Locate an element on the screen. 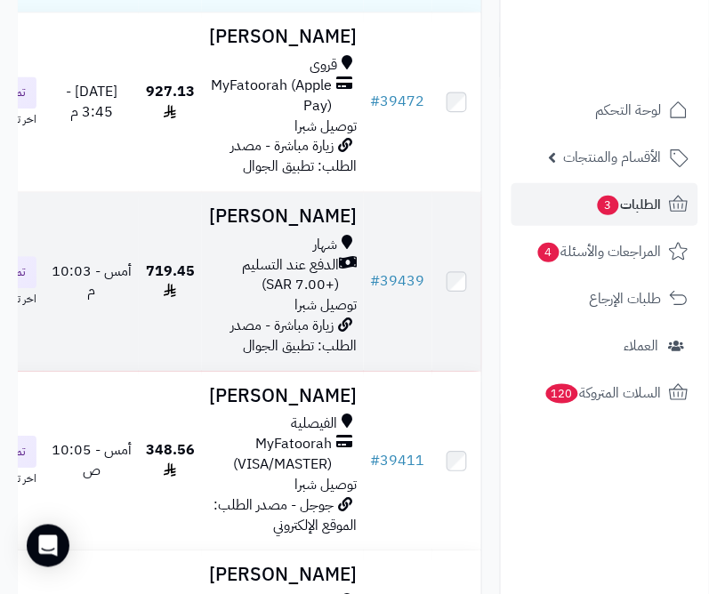 This screenshot has height=594, width=709. span: جوجل - مصدر الطلب: الموقع الإلكتروني is located at coordinates (285, 515).